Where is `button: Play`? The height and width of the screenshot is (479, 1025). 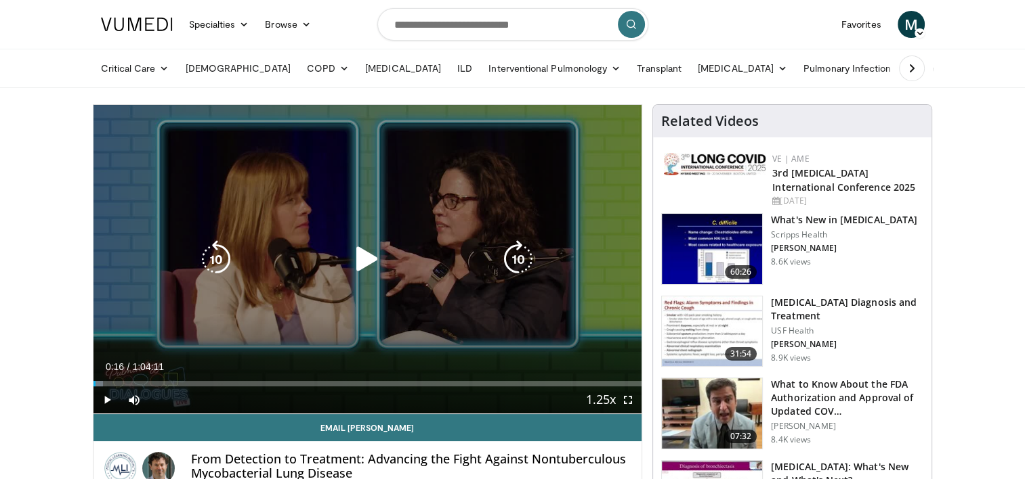 button: Play is located at coordinates (107, 400).